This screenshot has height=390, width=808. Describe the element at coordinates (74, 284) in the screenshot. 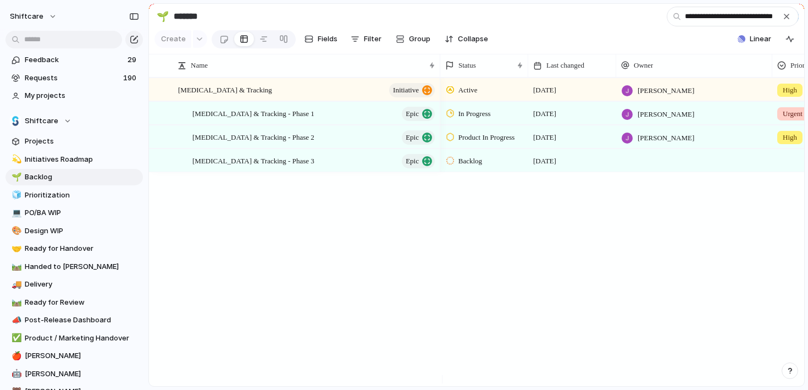

I see `div: 🚚Delivery` at that location.